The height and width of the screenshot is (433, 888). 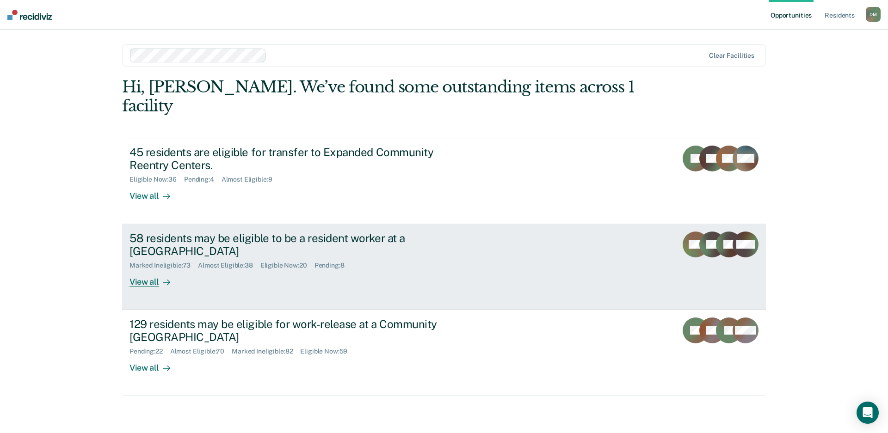 I want to click on div: Clear facilities, so click(x=732, y=56).